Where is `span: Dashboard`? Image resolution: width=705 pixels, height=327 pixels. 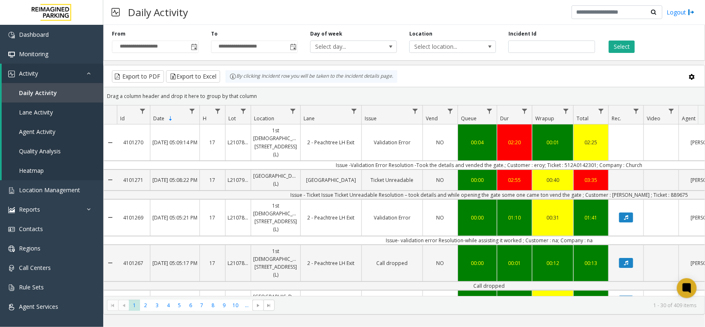
span: Dashboard is located at coordinates (34, 34).